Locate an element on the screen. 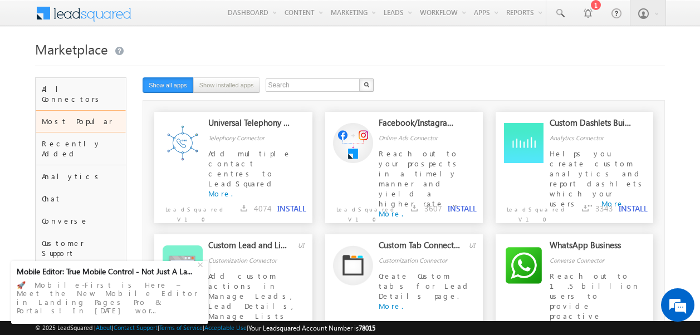 The width and height of the screenshot is (700, 335). span: Your Leadsquared Account Number is is located at coordinates (312, 328).